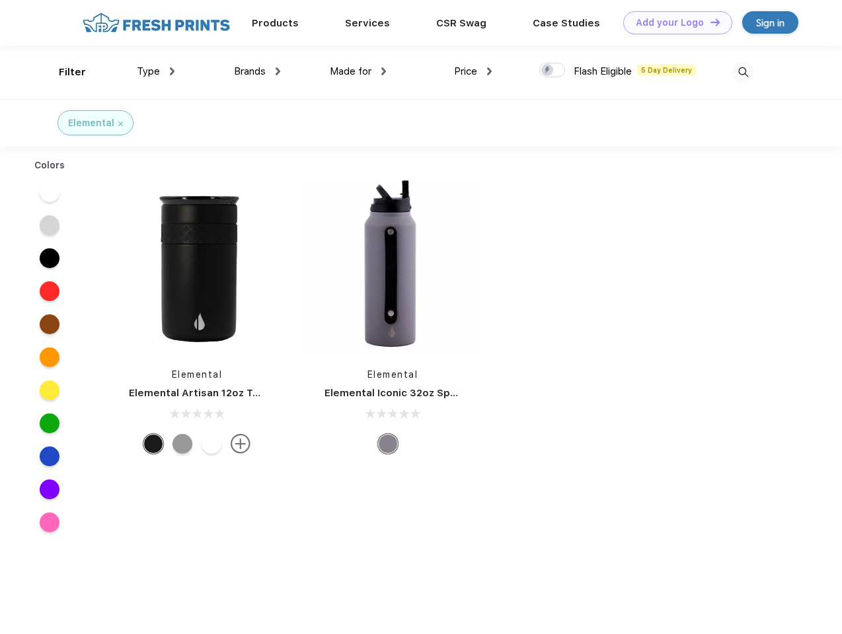 The image size is (842, 634). Describe the element at coordinates (50, 165) in the screenshot. I see `div: Colors` at that location.